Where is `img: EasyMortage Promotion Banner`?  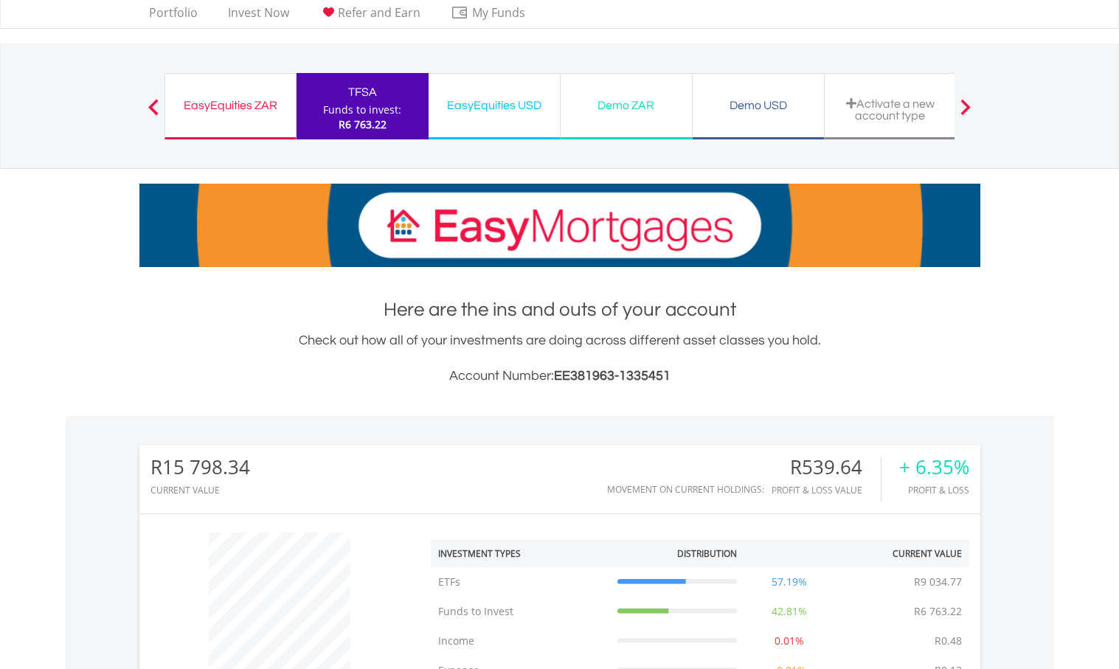
img: EasyMortage Promotion Banner is located at coordinates (560, 225).